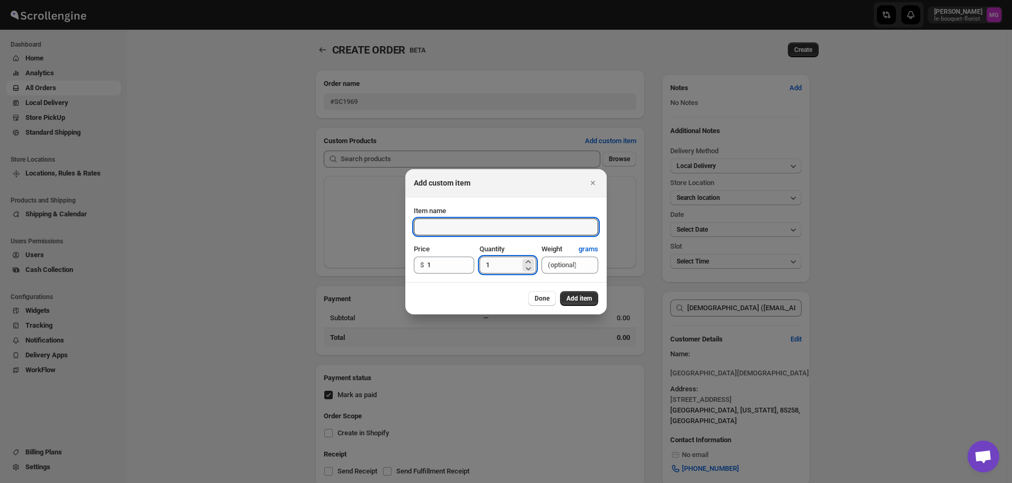 Image resolution: width=1012 pixels, height=483 pixels. I want to click on h2: Add custom item, so click(442, 183).